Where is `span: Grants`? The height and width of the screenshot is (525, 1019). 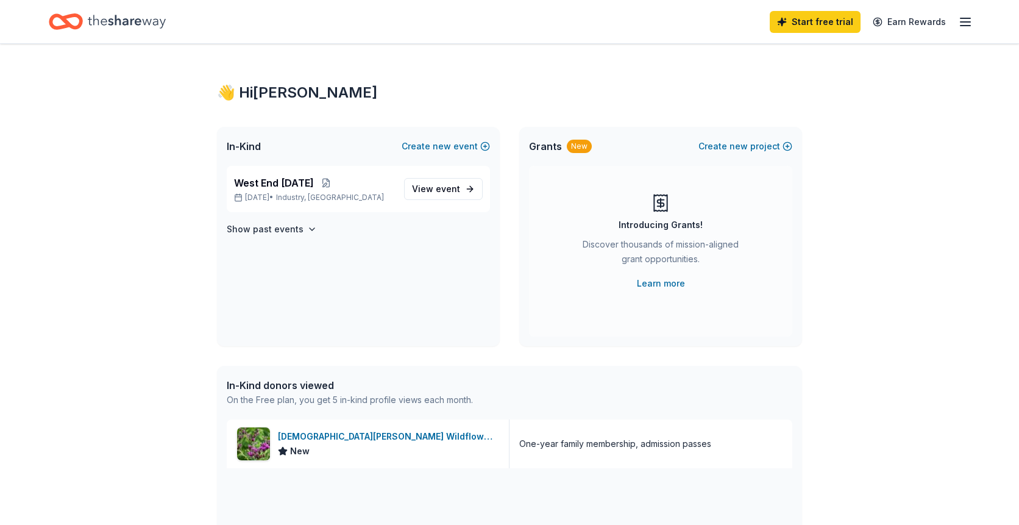
span: Grants is located at coordinates (545, 146).